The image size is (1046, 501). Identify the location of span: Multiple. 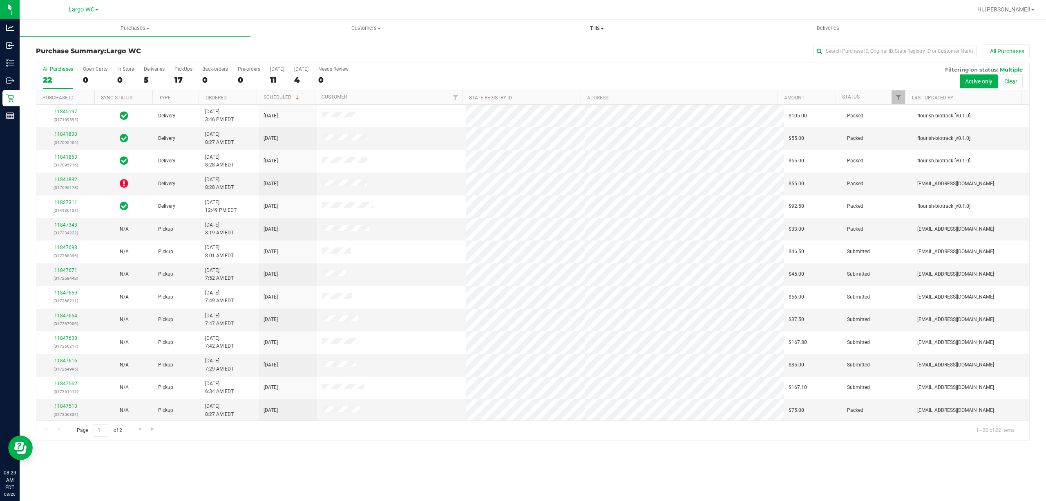
(1012, 69).